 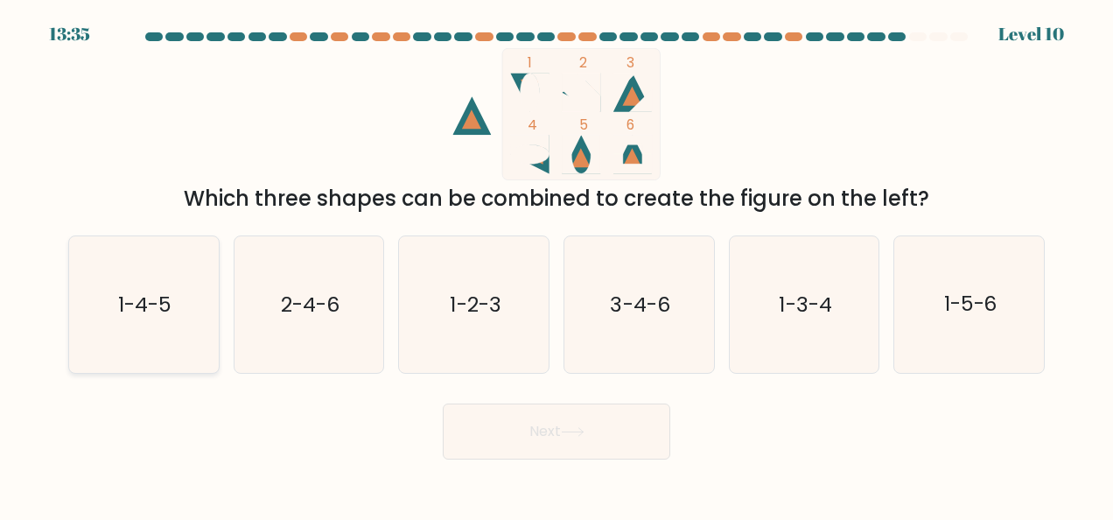 What do you see at coordinates (583, 124) in the screenshot?
I see `tspan: 5` at bounding box center [583, 124].